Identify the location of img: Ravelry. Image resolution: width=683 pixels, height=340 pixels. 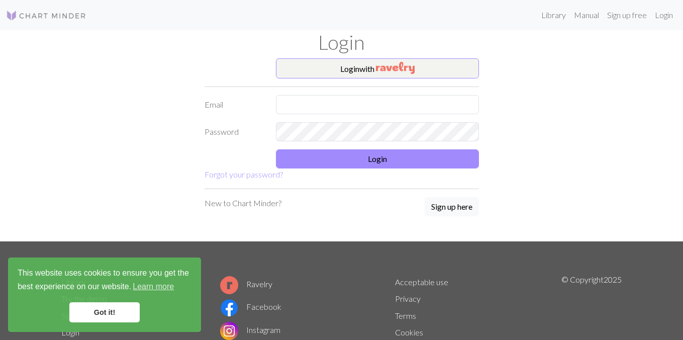
(395, 68).